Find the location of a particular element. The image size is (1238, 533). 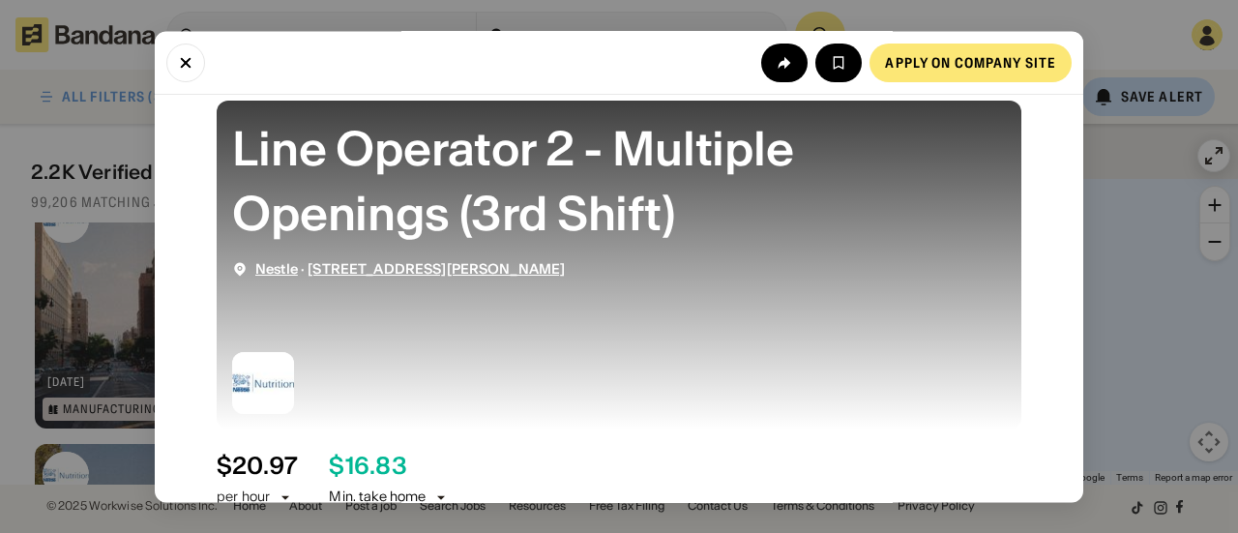

img: Nestle logo is located at coordinates (263, 382).